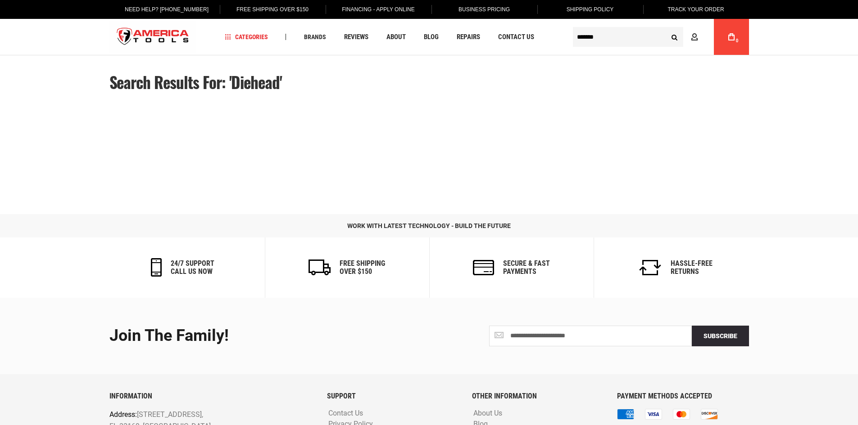 The image size is (858, 425). What do you see at coordinates (720, 336) in the screenshot?
I see `span: Subscribe` at bounding box center [720, 336].